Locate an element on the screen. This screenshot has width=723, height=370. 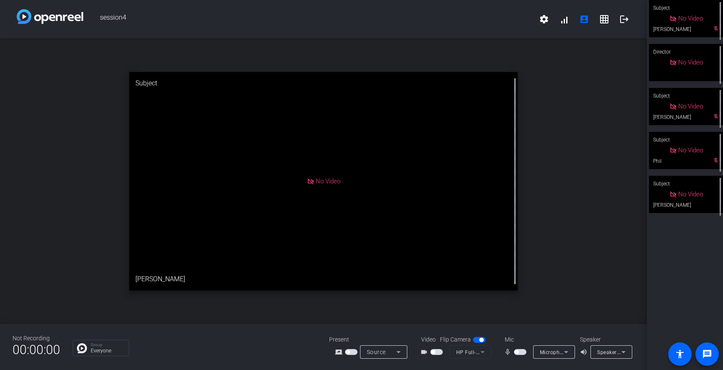
span: Source is located at coordinates (376, 352).